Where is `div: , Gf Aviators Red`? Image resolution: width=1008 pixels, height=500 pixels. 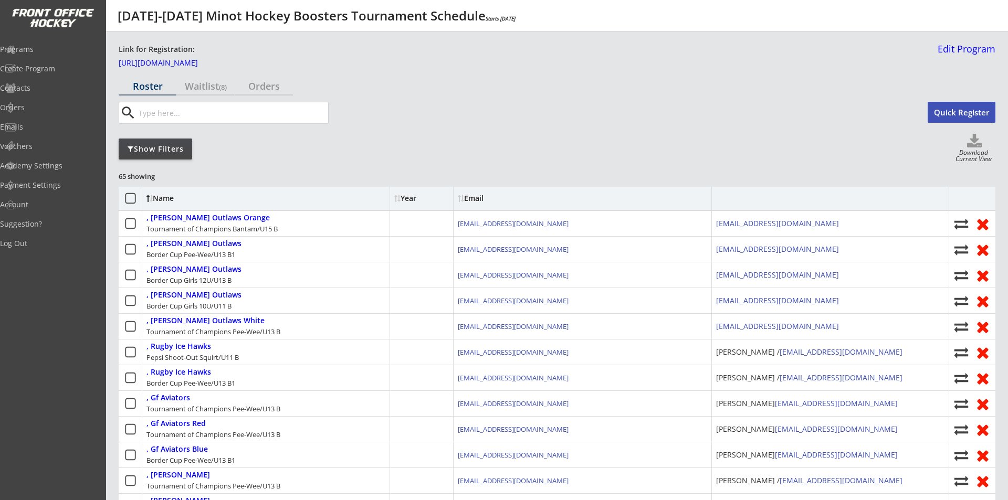 div: , Gf Aviators Red is located at coordinates (176, 424).